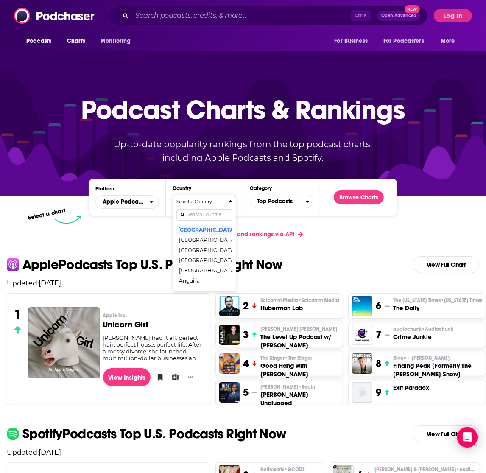  Describe the element at coordinates (47, 214) in the screenshot. I see `p: Select a chart` at that location.